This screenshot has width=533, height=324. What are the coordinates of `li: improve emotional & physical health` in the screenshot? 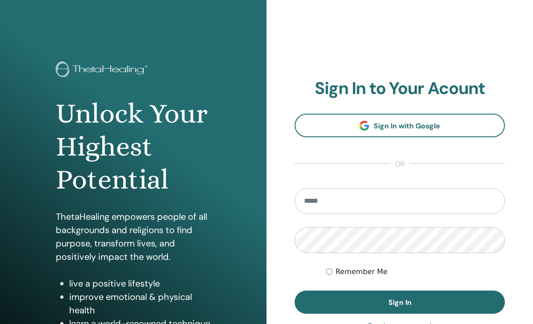 It's located at (140, 304).